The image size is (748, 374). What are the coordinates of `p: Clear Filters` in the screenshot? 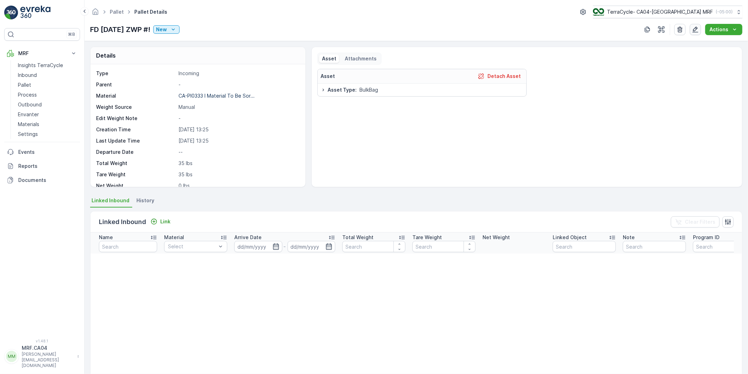 It's located at (700, 222).